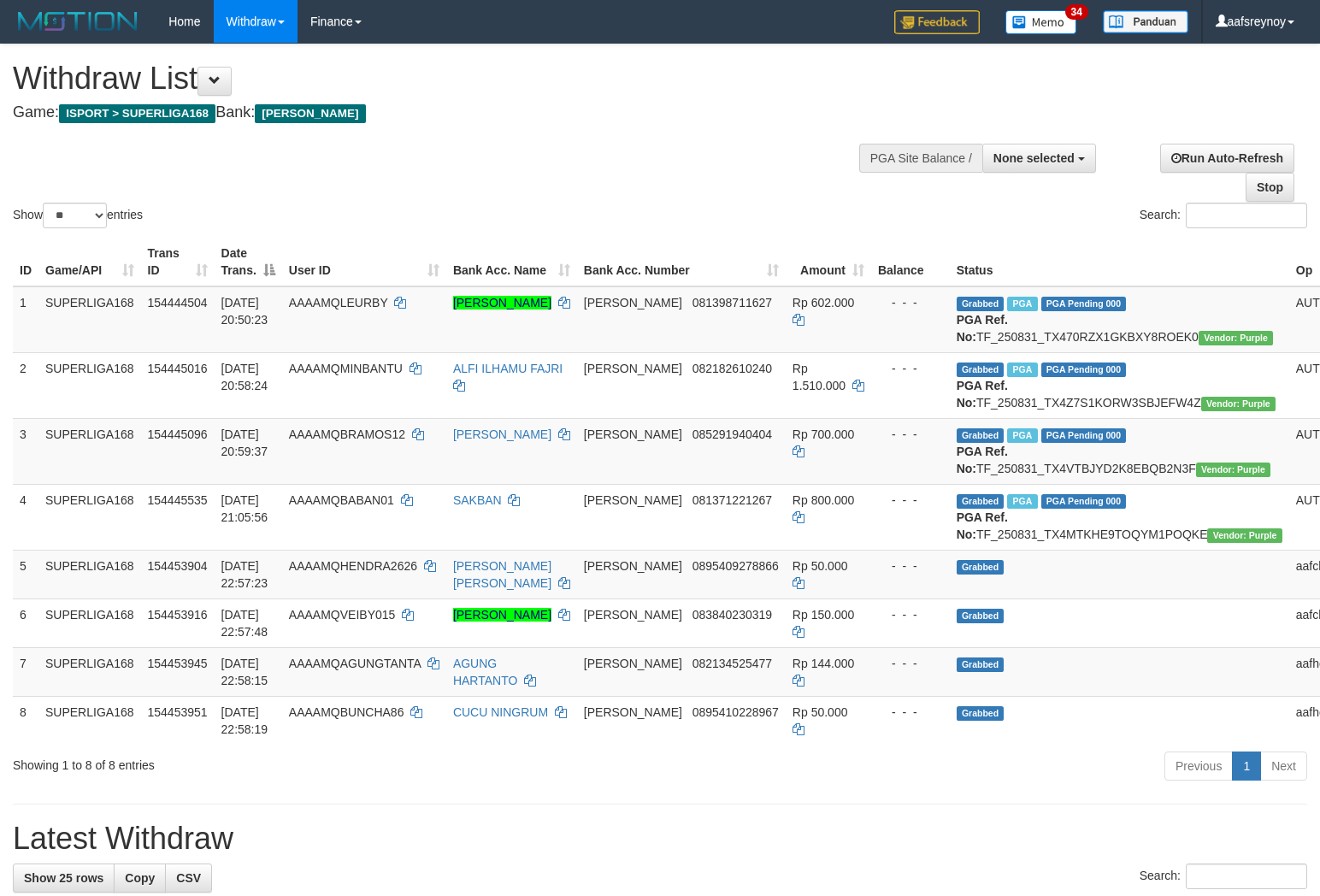  I want to click on span: AAAAMQLEURBY, so click(338, 303).